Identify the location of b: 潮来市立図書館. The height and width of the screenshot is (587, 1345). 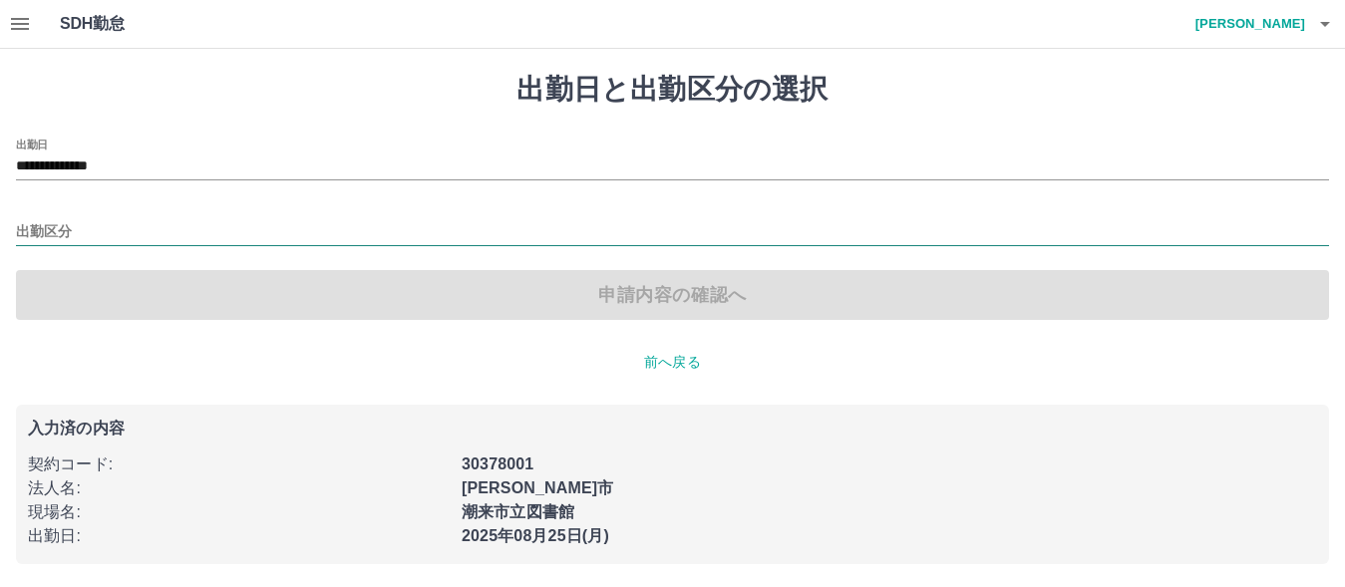
(518, 512).